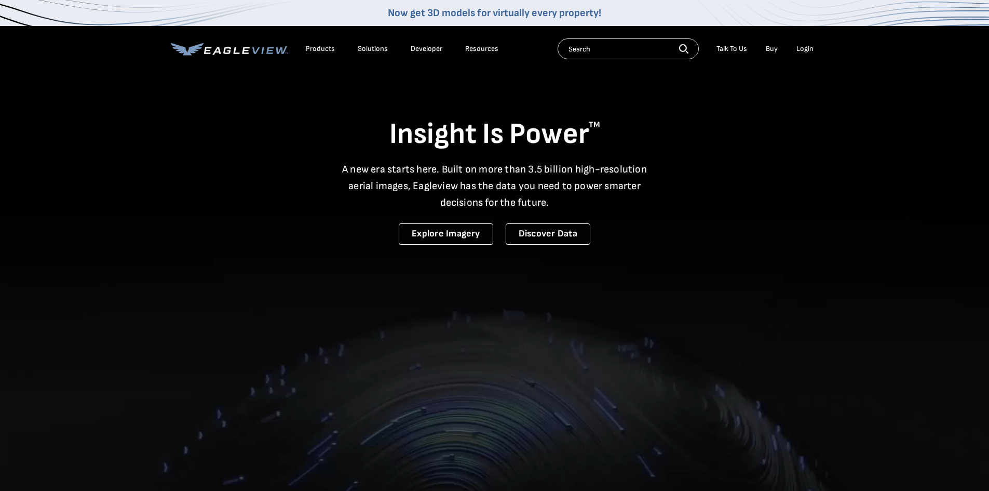  Describe the element at coordinates (494, 13) in the screenshot. I see `a: Now get 3D models for virtually every property!` at that location.